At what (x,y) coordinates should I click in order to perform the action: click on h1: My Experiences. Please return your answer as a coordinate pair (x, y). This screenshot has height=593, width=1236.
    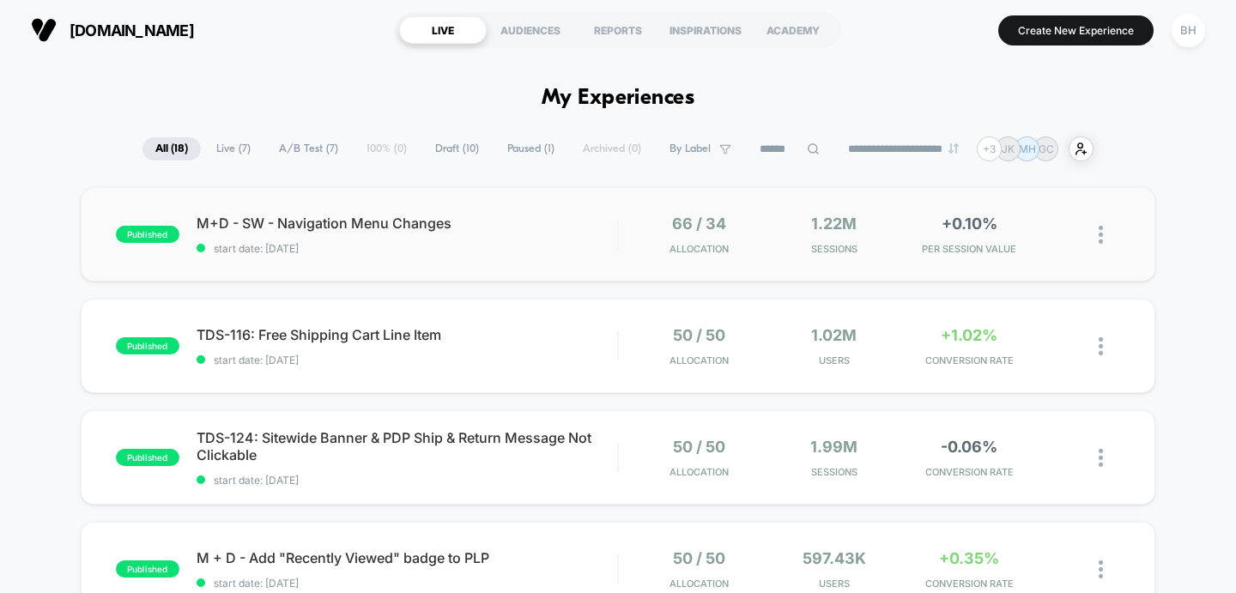
    Looking at the image, I should click on (618, 98).